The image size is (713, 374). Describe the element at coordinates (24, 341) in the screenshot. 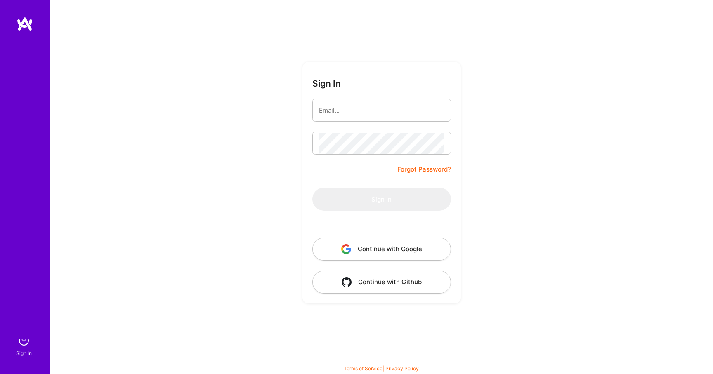

I see `img: sign in` at that location.